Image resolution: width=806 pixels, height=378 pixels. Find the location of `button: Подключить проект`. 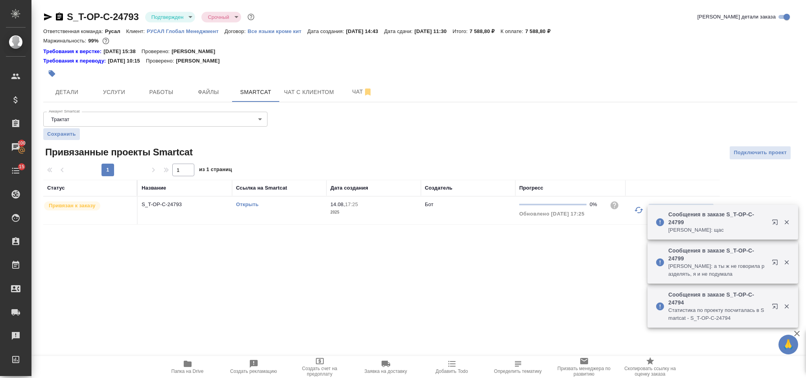

button: Подключить проект is located at coordinates (760, 153).